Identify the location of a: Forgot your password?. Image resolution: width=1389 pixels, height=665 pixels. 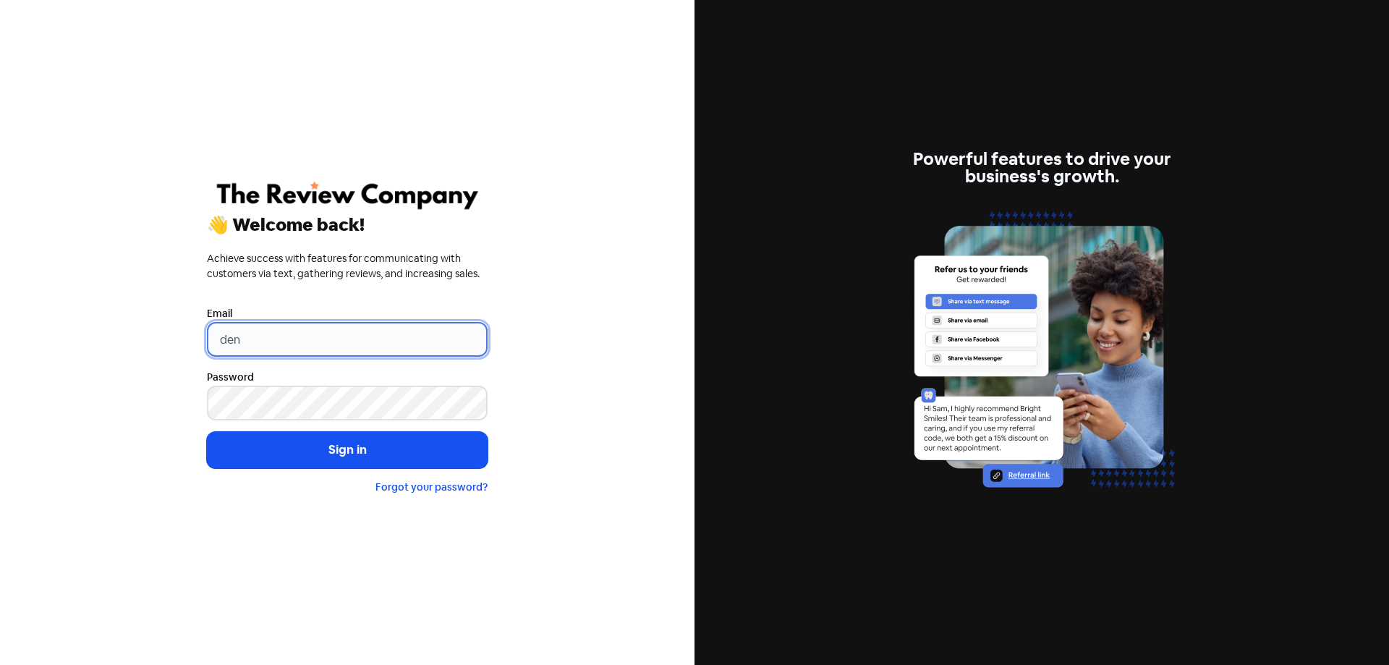
(431, 487).